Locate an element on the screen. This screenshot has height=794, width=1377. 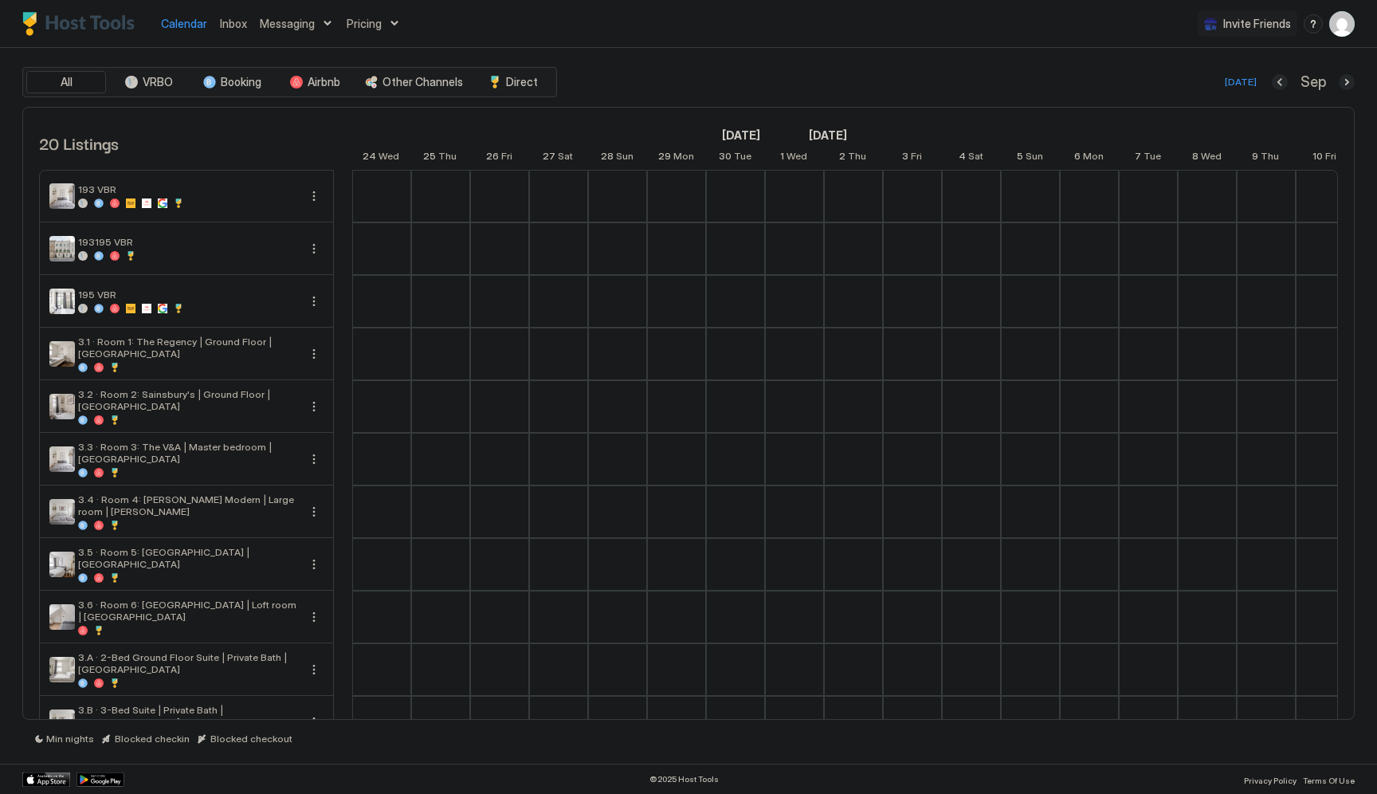
span: 4 is located at coordinates (962, 158).